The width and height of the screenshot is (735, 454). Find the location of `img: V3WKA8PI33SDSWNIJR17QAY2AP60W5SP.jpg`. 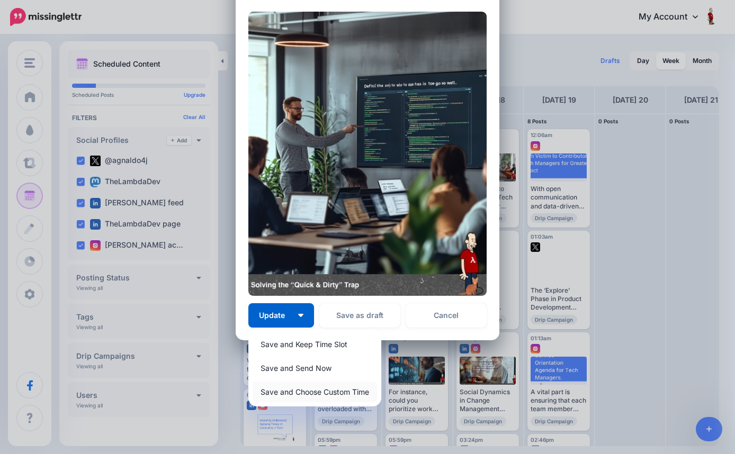

img: V3WKA8PI33SDSWNIJR17QAY2AP60W5SP.jpg is located at coordinates (367, 154).